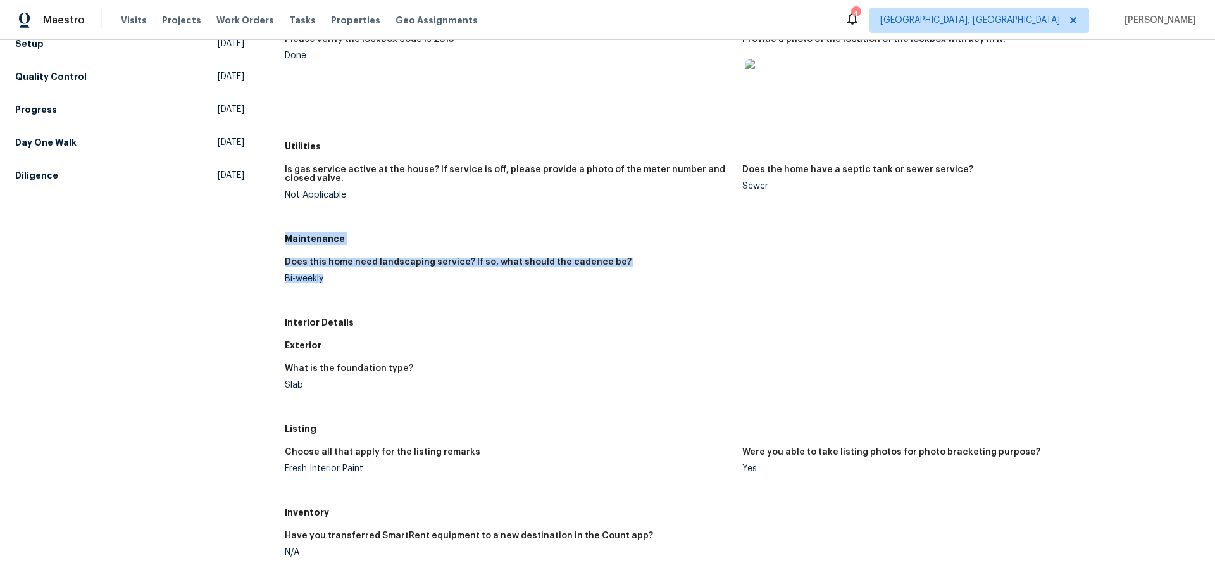  What do you see at coordinates (508, 468) in the screenshot?
I see `div: Fresh Interior Paint` at bounding box center [508, 468].